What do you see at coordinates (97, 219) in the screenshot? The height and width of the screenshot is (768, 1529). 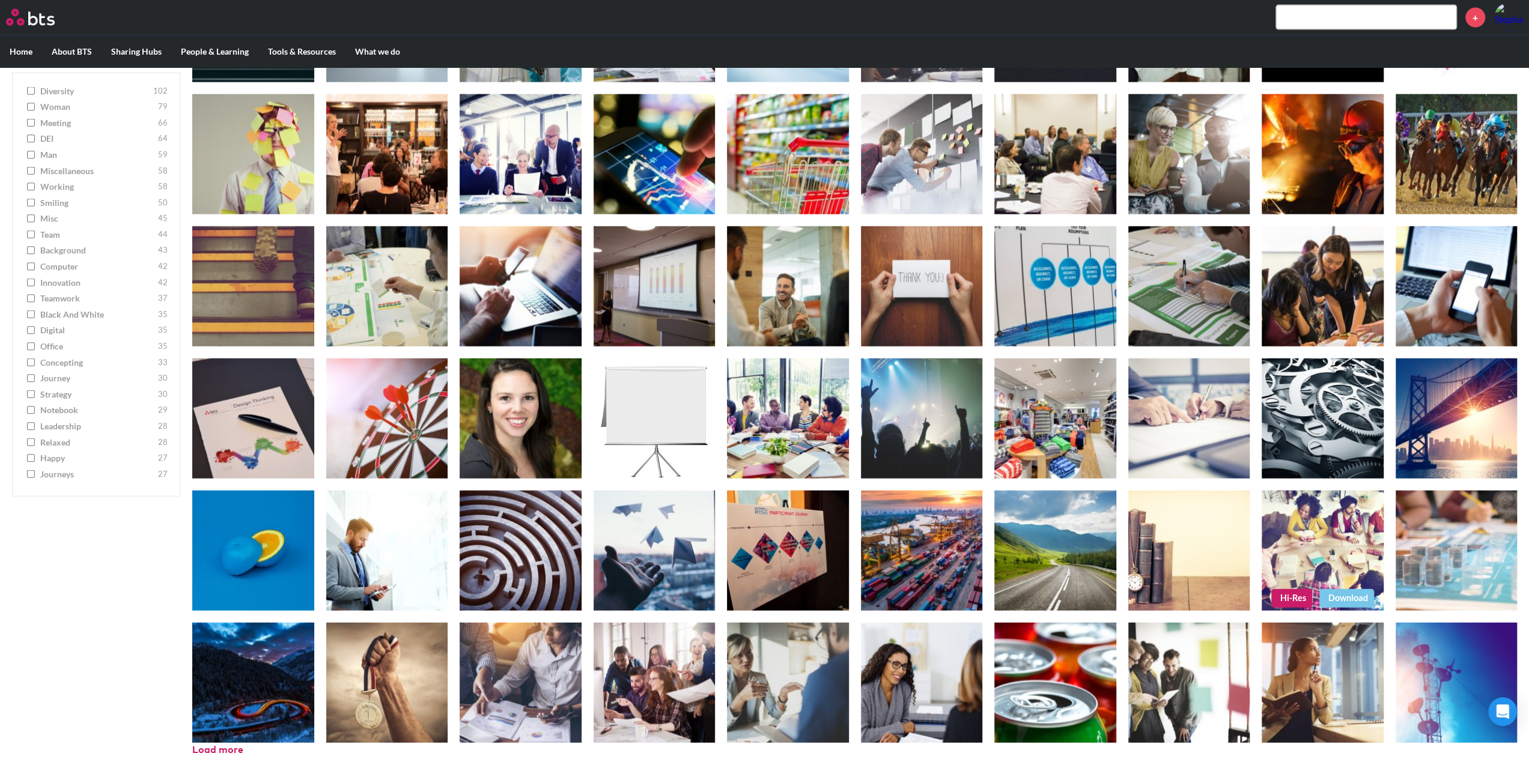 I see `span: misc` at bounding box center [97, 219].